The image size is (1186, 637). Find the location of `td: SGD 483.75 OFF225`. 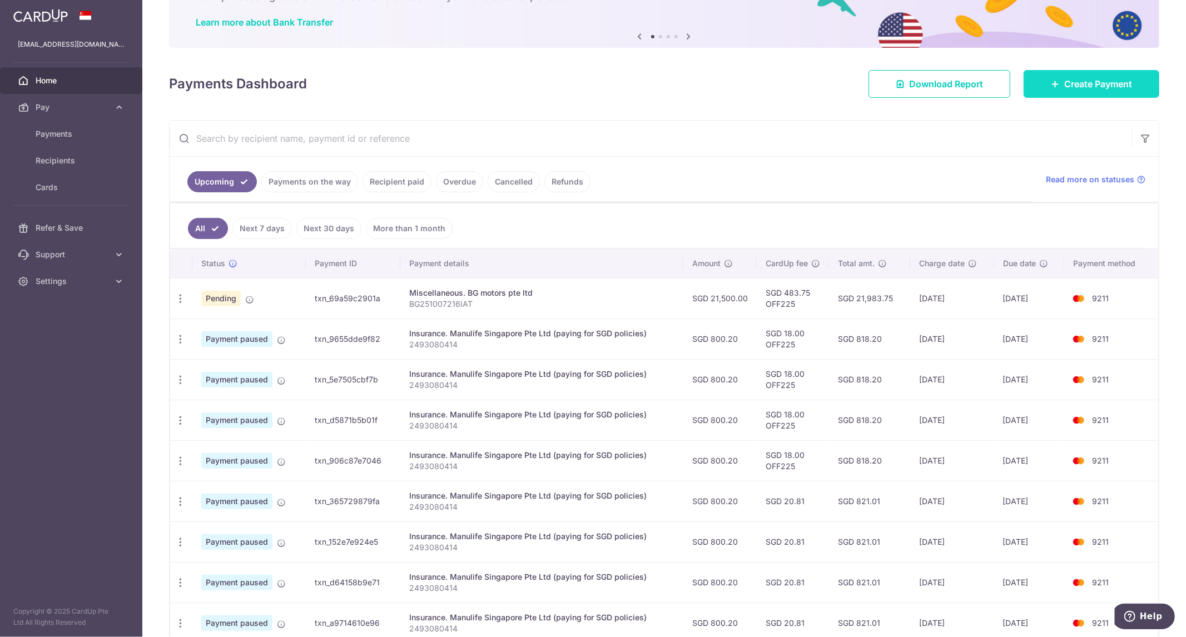

td: SGD 483.75 OFF225 is located at coordinates (793, 298).